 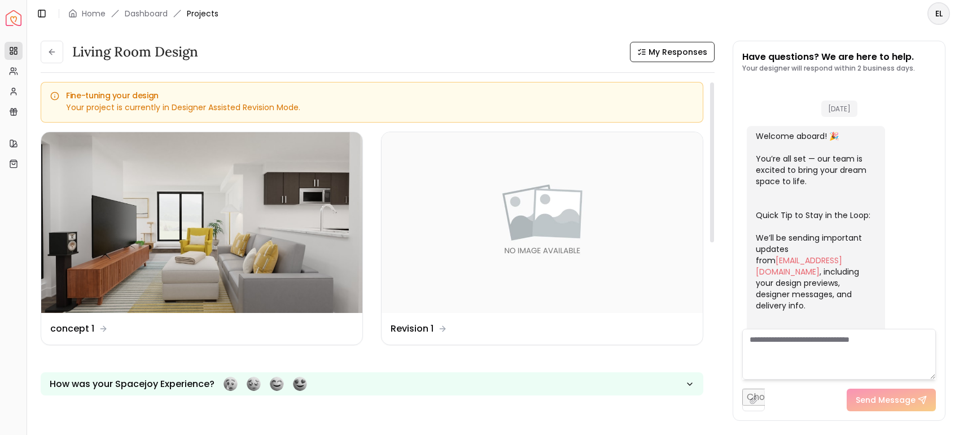 I want to click on img: Revision 1, so click(x=542, y=222).